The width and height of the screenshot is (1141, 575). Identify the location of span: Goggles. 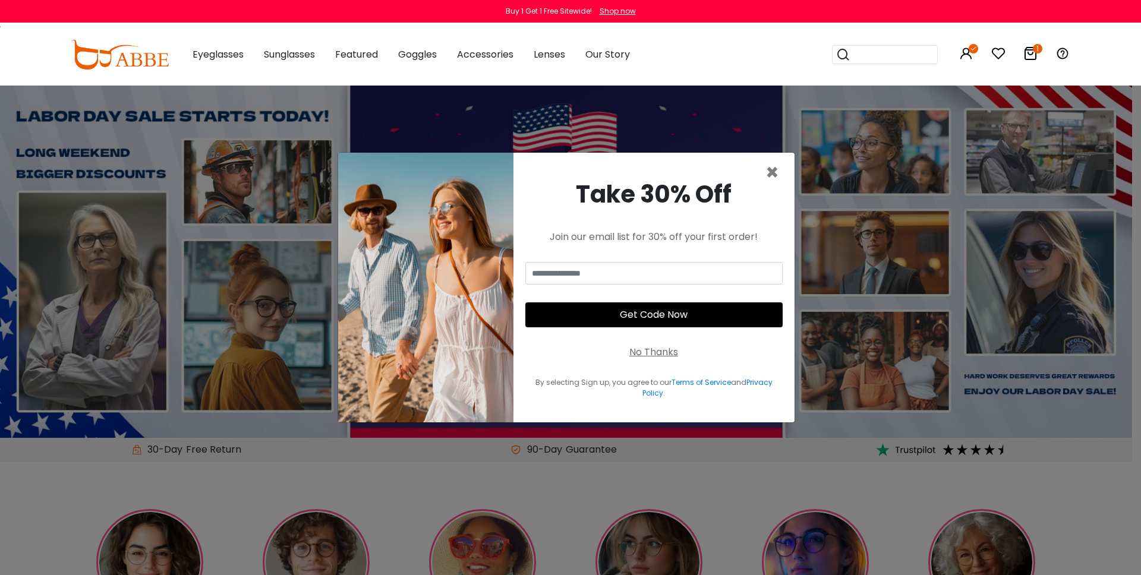
(417, 54).